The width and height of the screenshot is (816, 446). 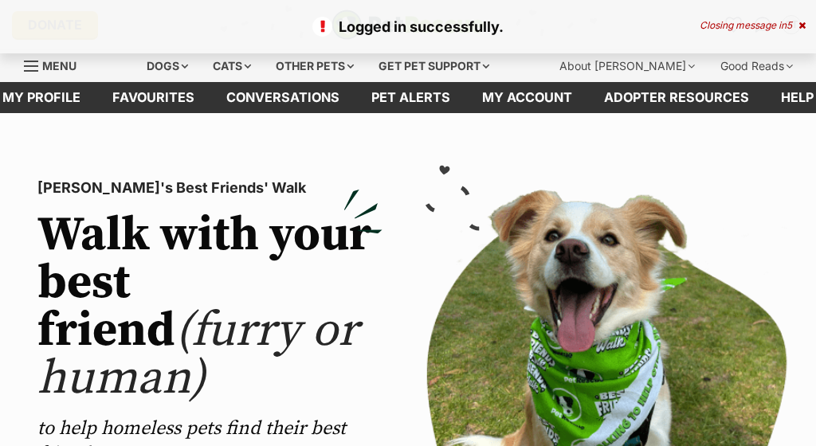 I want to click on div: Other pets, so click(x=315, y=66).